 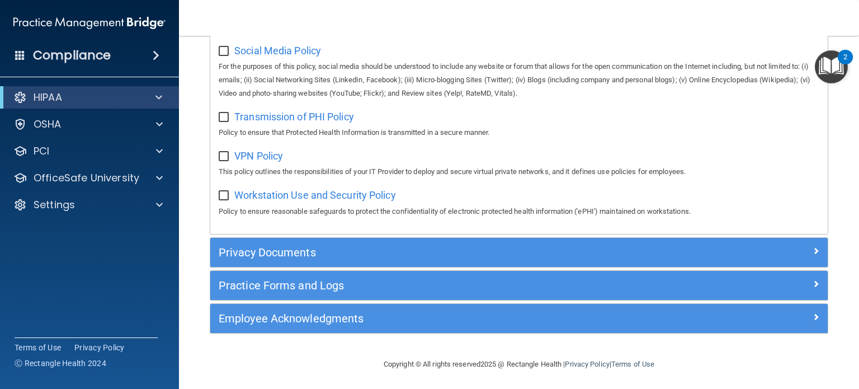 I want to click on span: Transmission of PHI Policy, so click(x=294, y=116).